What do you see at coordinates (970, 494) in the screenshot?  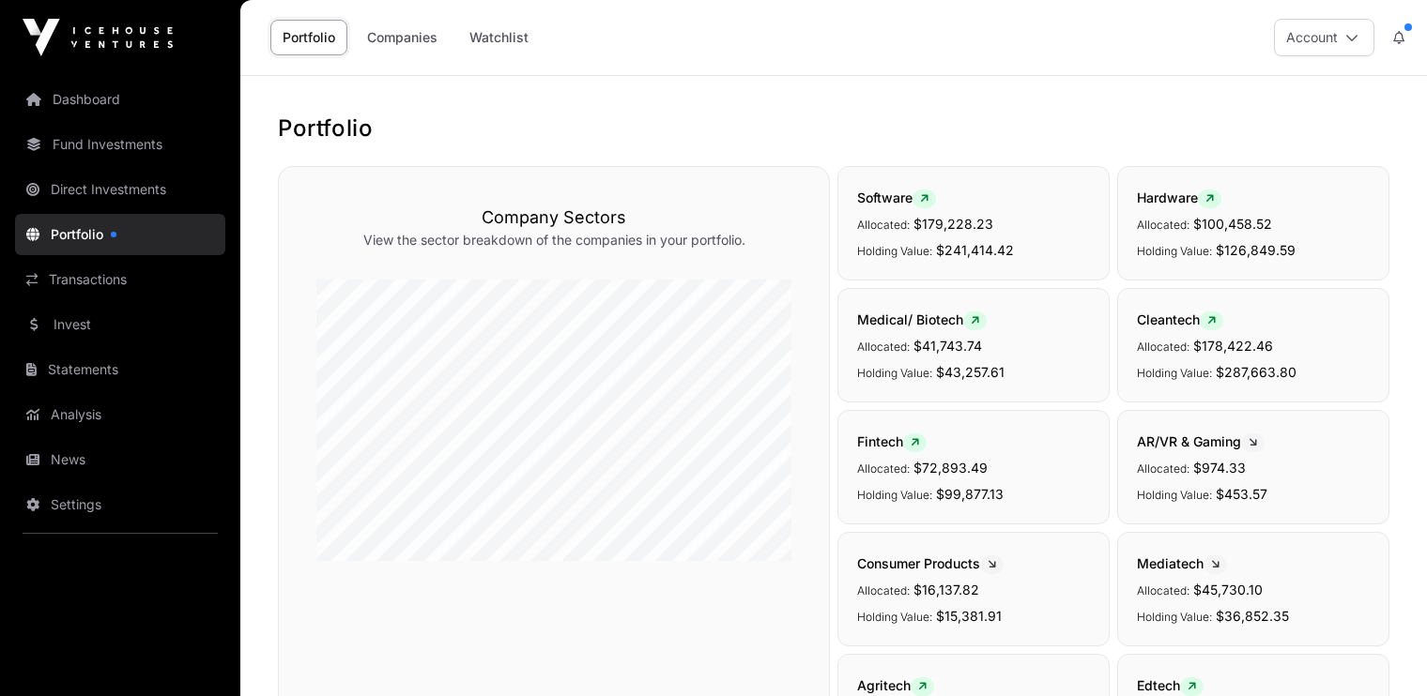 I see `span: $99,877.13` at bounding box center [970, 494].